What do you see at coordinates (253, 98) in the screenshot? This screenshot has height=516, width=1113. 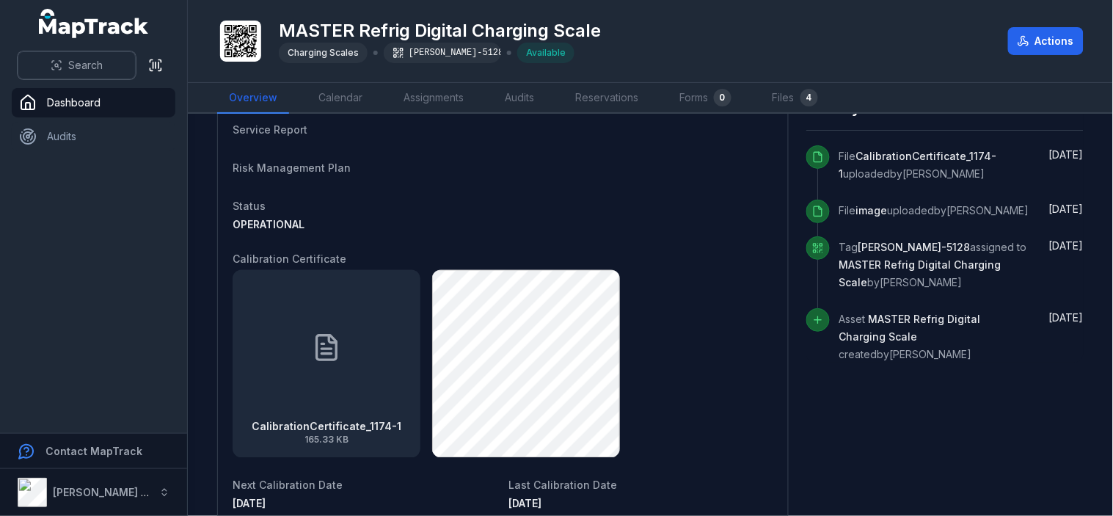 I see `a: Overview` at bounding box center [253, 98].